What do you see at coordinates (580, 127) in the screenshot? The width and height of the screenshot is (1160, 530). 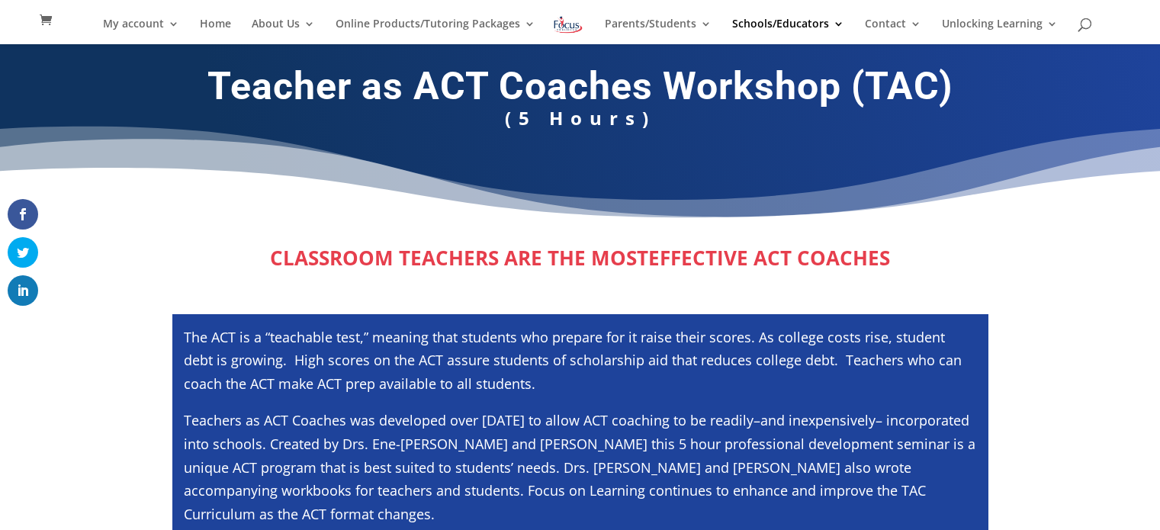 I see `p: (5 Hours)` at bounding box center [580, 127].